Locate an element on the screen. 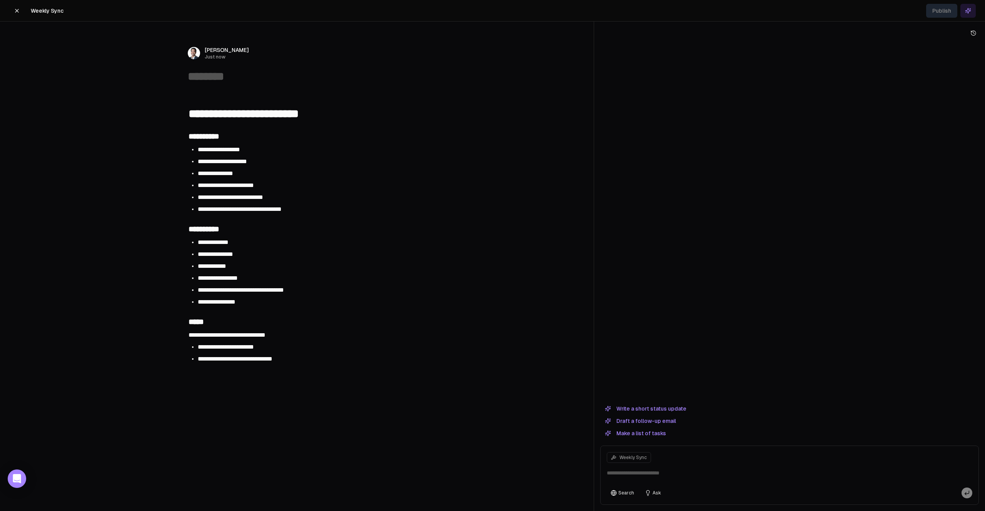  img: _image is located at coordinates (194, 53).